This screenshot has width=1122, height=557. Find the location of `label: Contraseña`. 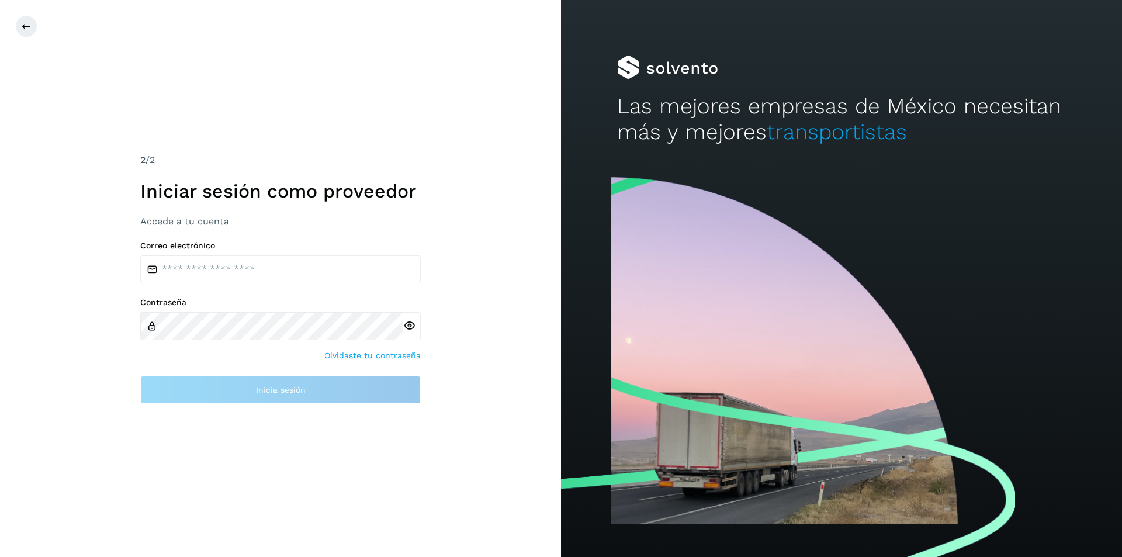

label: Contraseña is located at coordinates (280, 302).